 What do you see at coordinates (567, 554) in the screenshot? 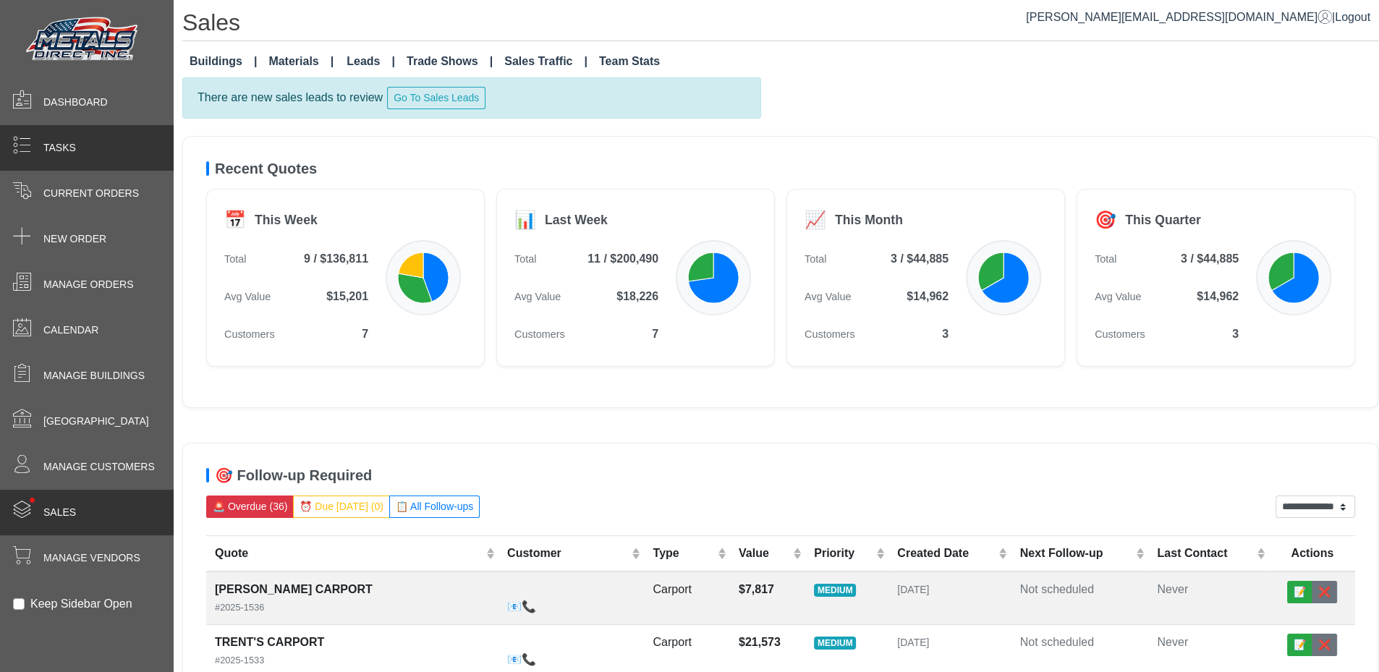
I see `div: Customer` at bounding box center [567, 554].